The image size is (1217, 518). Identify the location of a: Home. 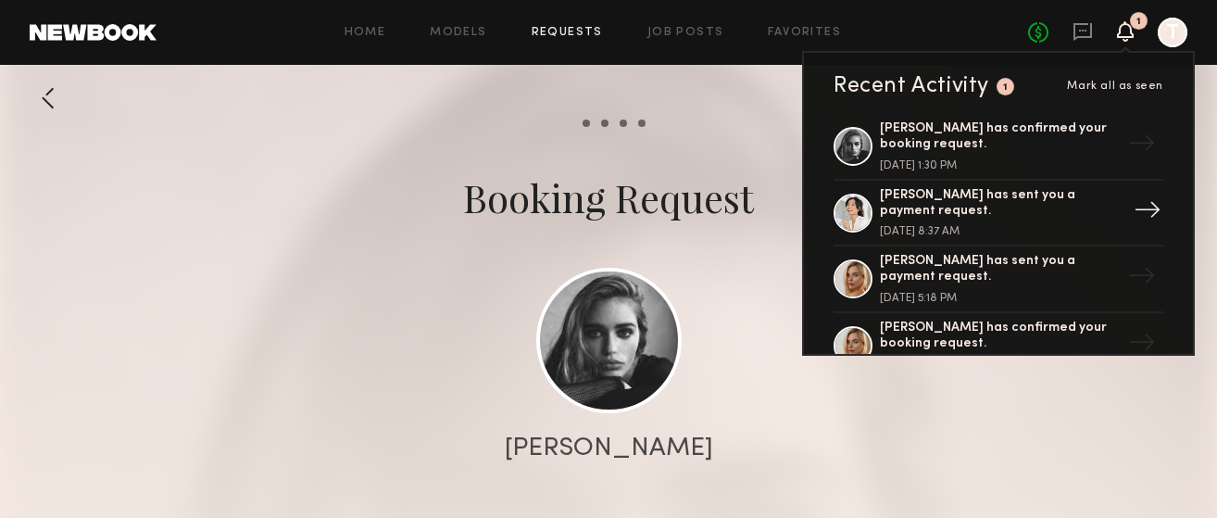
(365, 32).